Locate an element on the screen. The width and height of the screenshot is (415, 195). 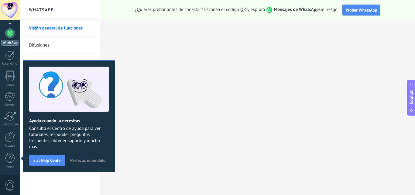
button: Perfecto, entendido is located at coordinates (88, 160).